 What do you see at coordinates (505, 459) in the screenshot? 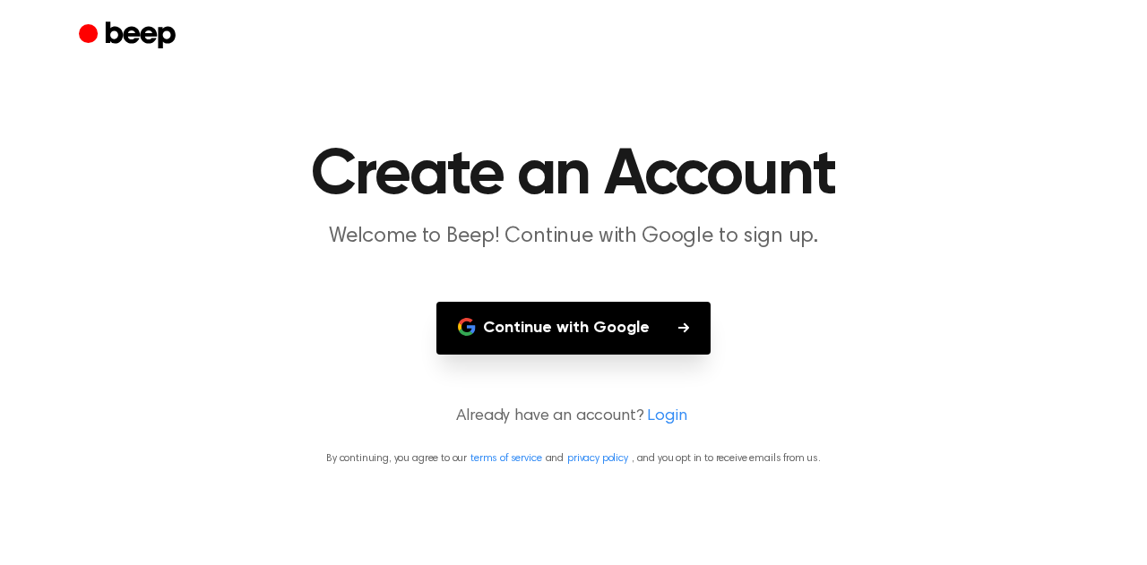
I see `a: terms of service` at bounding box center [505, 459].